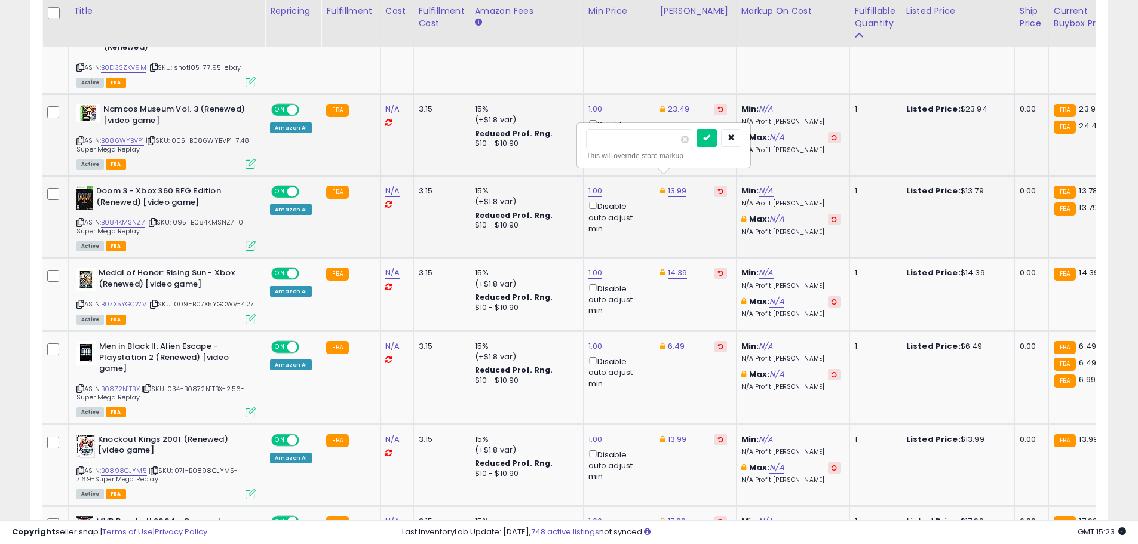 This screenshot has height=544, width=1138. What do you see at coordinates (176, 117) in the screenshot?
I see `b: Namcos Museum Vol. 3 (Renewed) [video game]` at bounding box center [176, 117].